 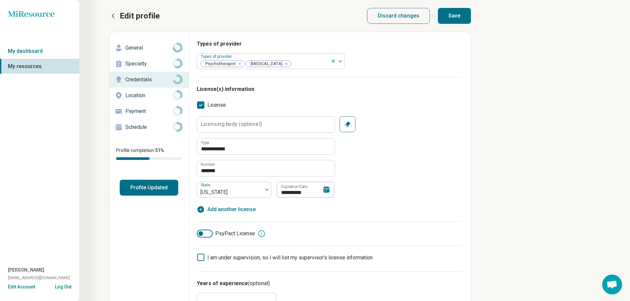 What do you see at coordinates (231, 124) in the screenshot?
I see `label: Licensing body (optional)` at bounding box center [231, 124].